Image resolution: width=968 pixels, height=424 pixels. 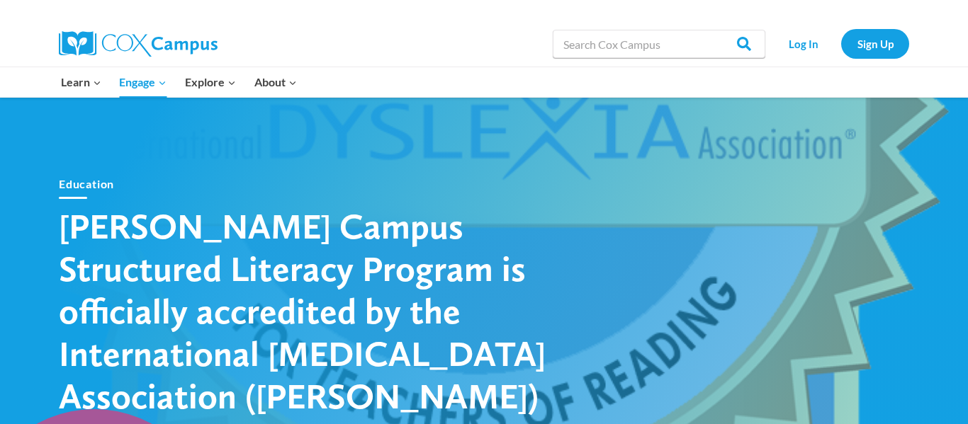 What do you see at coordinates (86, 184) in the screenshot?
I see `a: Education` at bounding box center [86, 184].